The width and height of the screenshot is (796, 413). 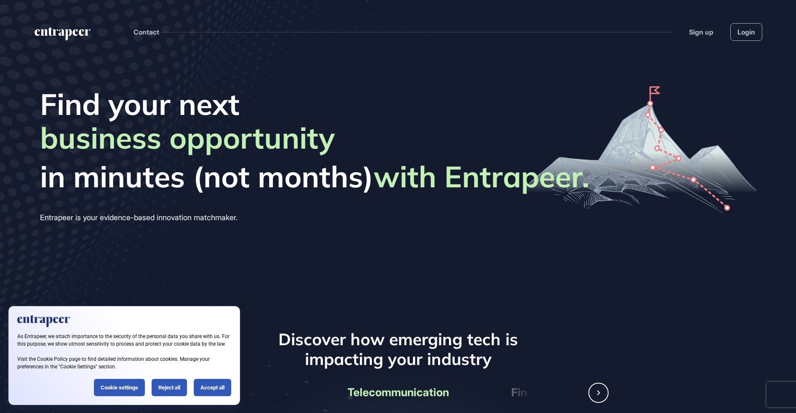 I want to click on a: Login, so click(x=746, y=32).